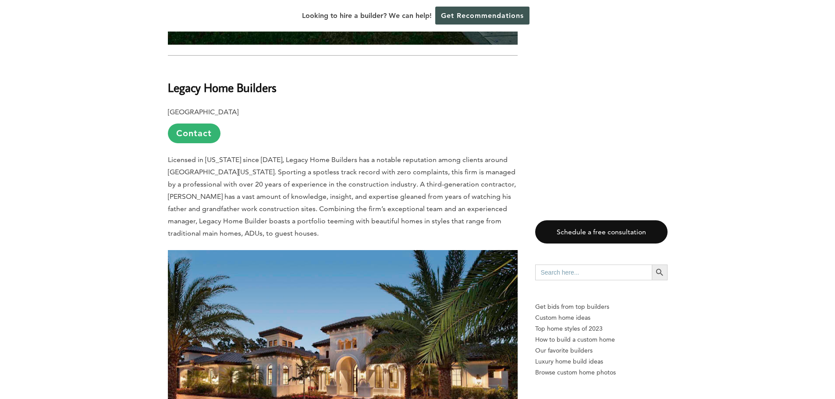  I want to click on a: Browse custom home photos, so click(602, 373).